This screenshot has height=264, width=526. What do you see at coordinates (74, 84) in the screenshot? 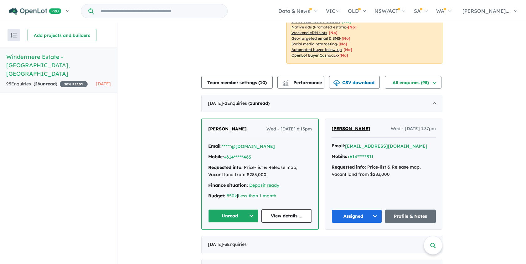
I see `span: 30 % READY` at bounding box center [74, 84].